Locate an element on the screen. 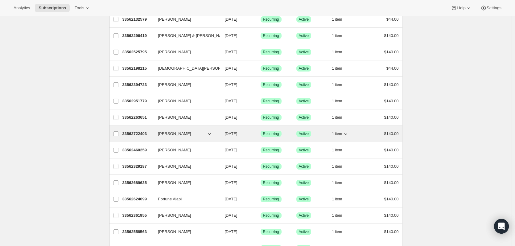 The image size is (515, 246). span: Help is located at coordinates (461, 8).